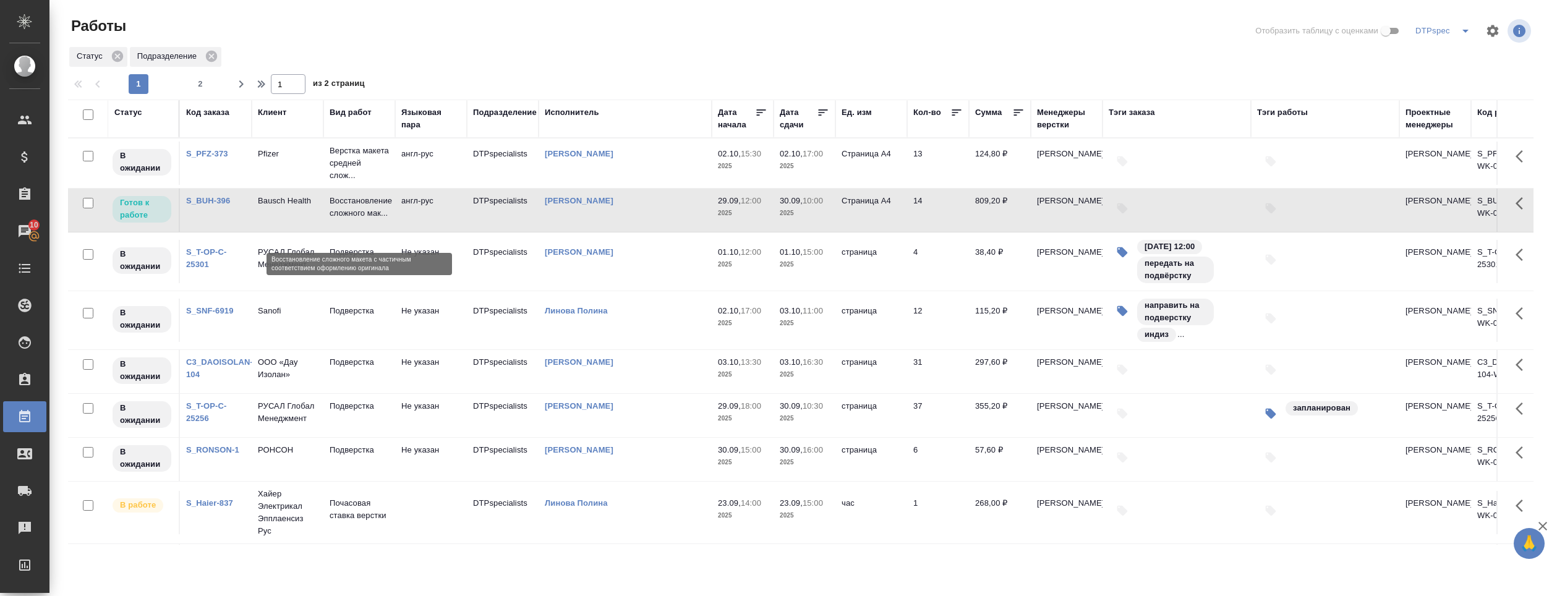  I want to click on p: Восстановление сложного мак..., so click(359, 207).